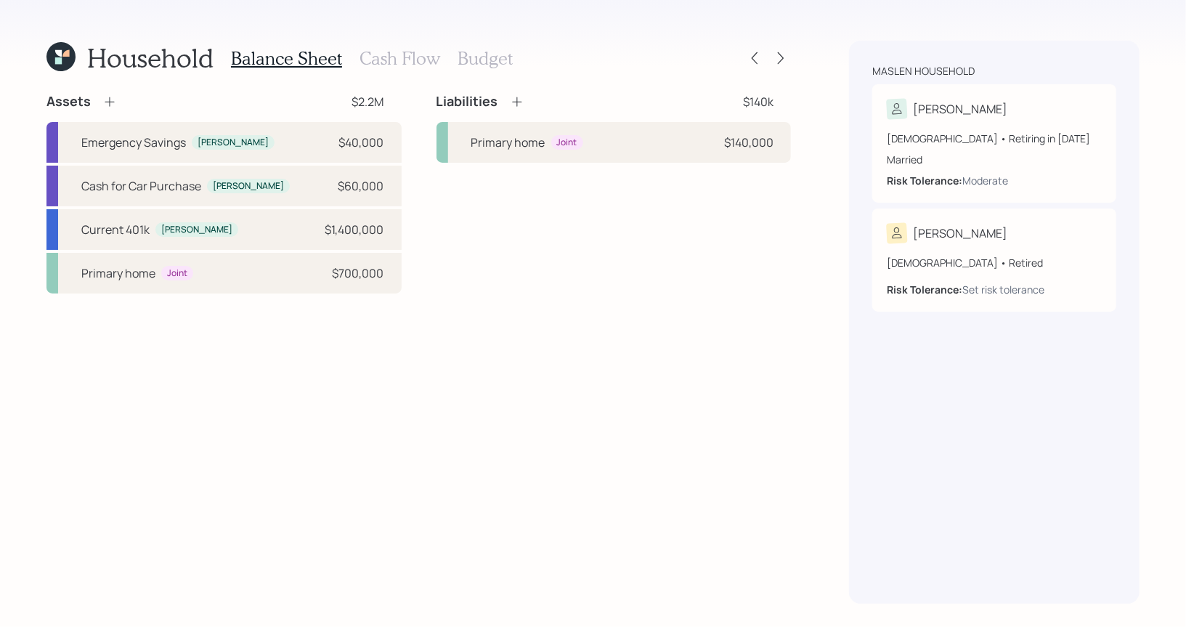 The image size is (1186, 627). What do you see at coordinates (923, 71) in the screenshot?
I see `div: Maslen household` at bounding box center [923, 71].